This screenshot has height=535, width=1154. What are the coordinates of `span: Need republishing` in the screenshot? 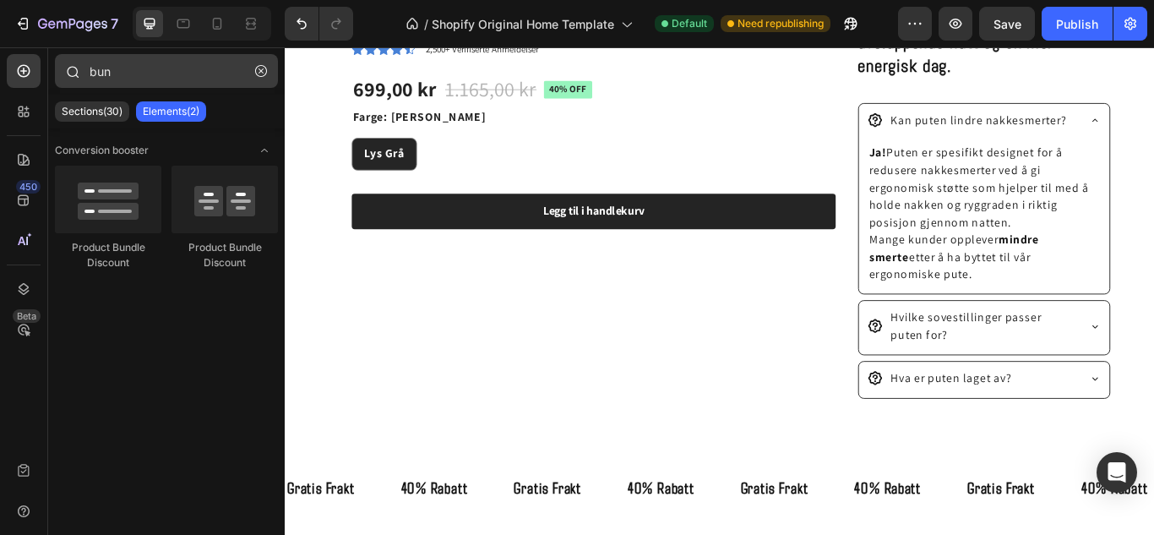 It's located at (780, 24).